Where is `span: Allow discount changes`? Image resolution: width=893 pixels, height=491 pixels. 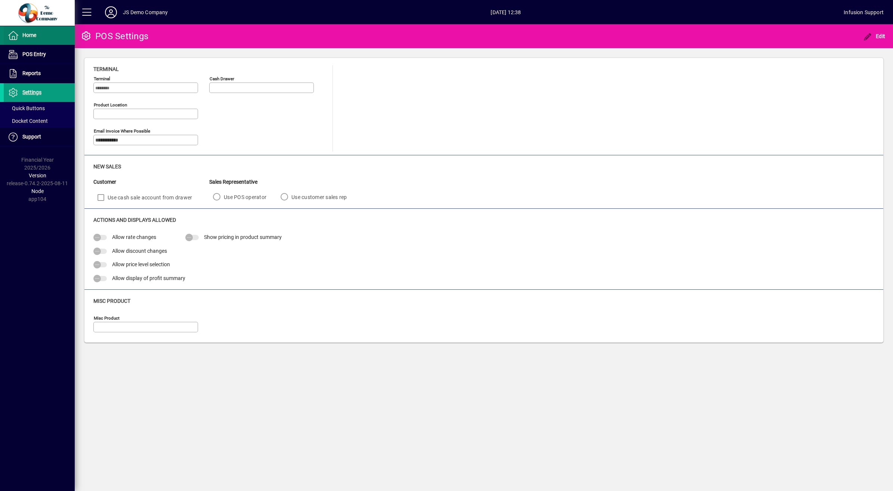 span: Allow discount changes is located at coordinates (139, 251).